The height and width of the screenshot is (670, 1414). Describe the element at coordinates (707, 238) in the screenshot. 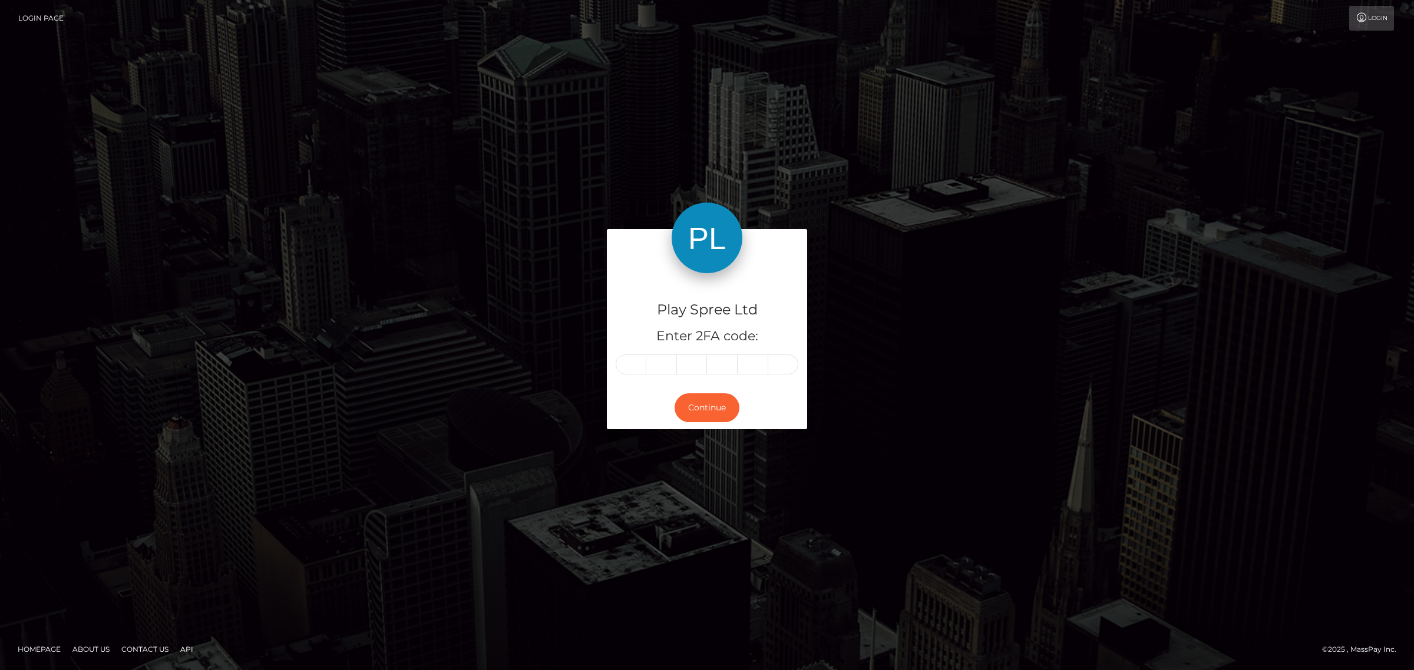

I see `img: Play Spree Ltd` at that location.